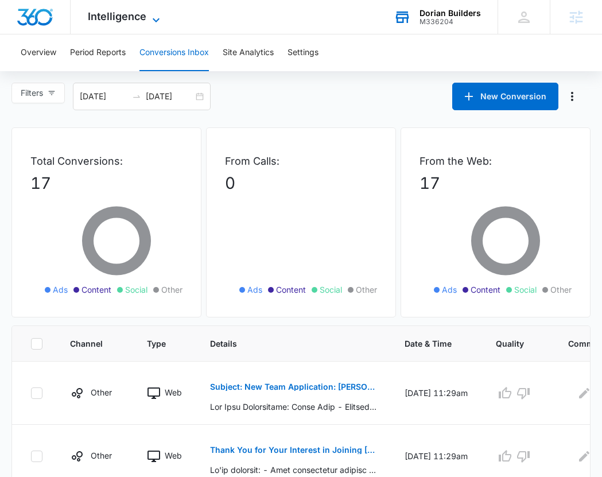 The image size is (602, 477). Describe the element at coordinates (119, 71) in the screenshot. I see `img: tab_keywords_by_traffic_grey.svg` at that location.